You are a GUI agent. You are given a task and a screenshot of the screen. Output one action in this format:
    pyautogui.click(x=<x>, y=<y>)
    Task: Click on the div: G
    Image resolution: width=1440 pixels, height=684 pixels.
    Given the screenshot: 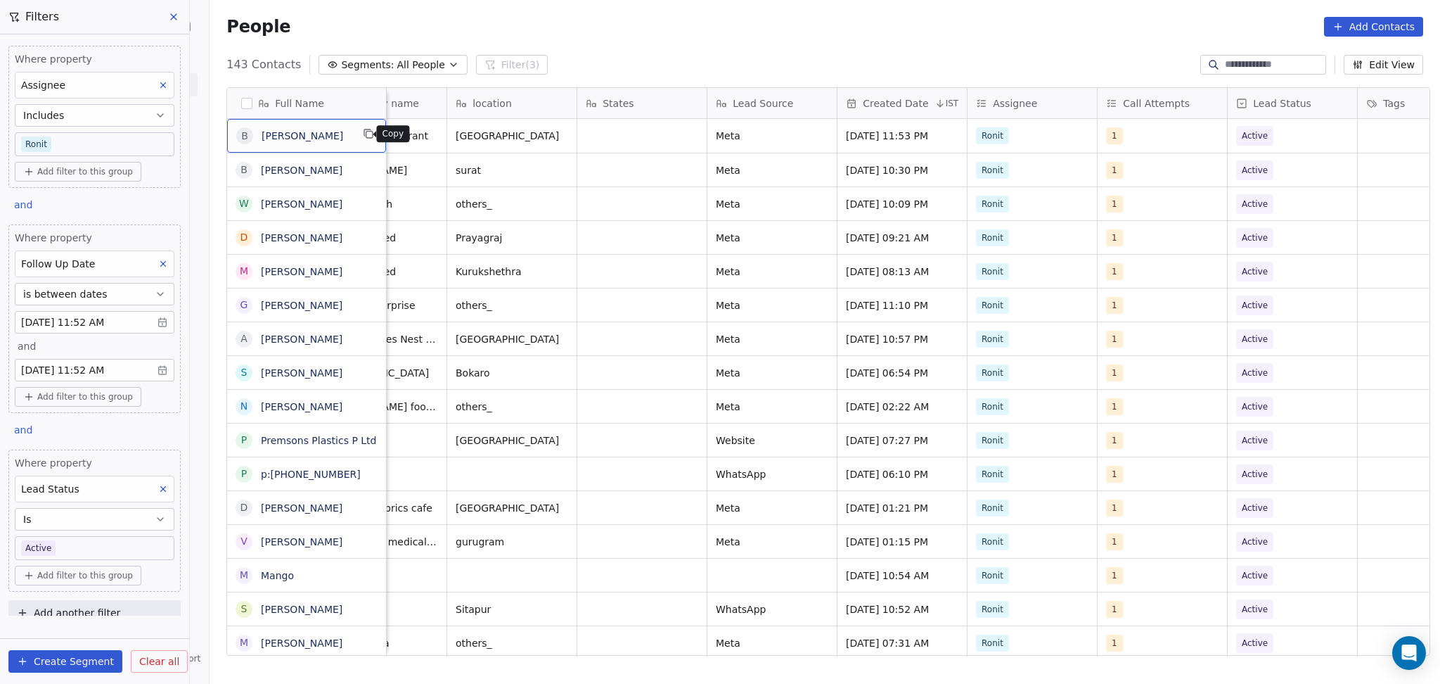 What is the action you would take?
    pyautogui.click(x=244, y=305)
    